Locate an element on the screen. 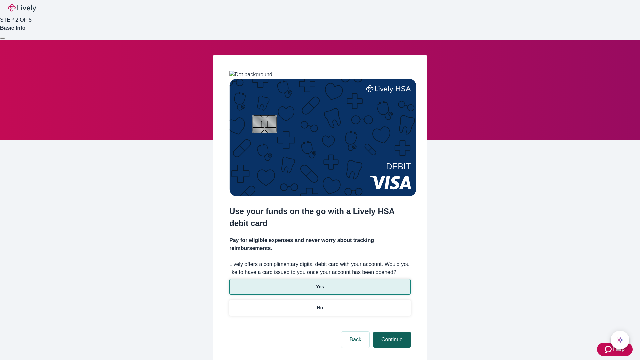  label: Lively offers a complimentary digital debit card with your account. Would you like to have a card... is located at coordinates (320, 268).